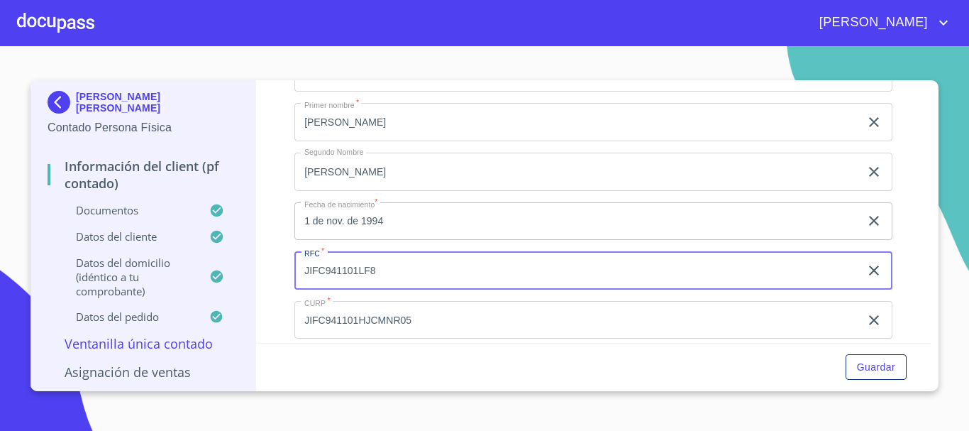 The width and height of the screenshot is (969, 431). Describe the element at coordinates (128, 277) in the screenshot. I see `p: Datos del domicilio (idéntico a tu comprobante)` at that location.